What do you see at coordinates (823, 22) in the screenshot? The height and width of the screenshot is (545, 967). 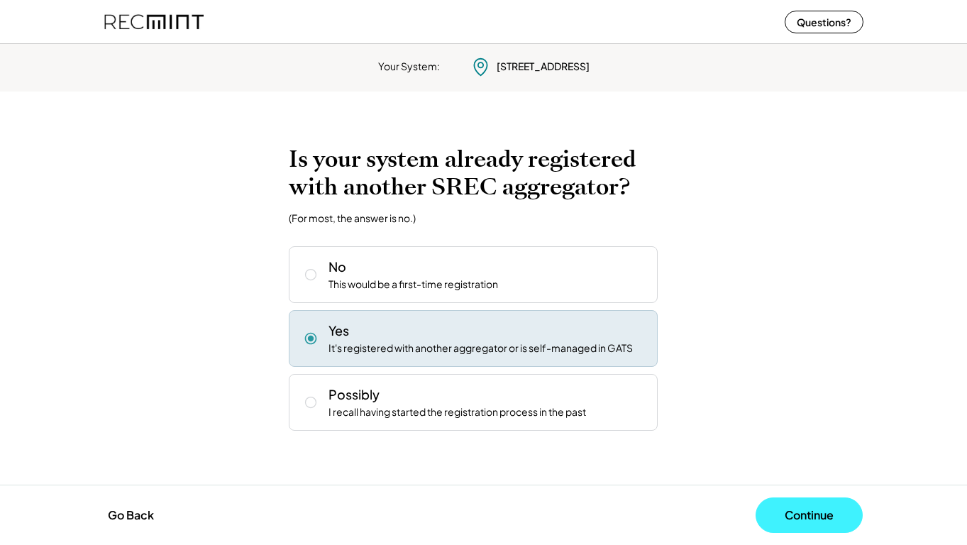 I see `button: Questions?` at bounding box center [823, 22].